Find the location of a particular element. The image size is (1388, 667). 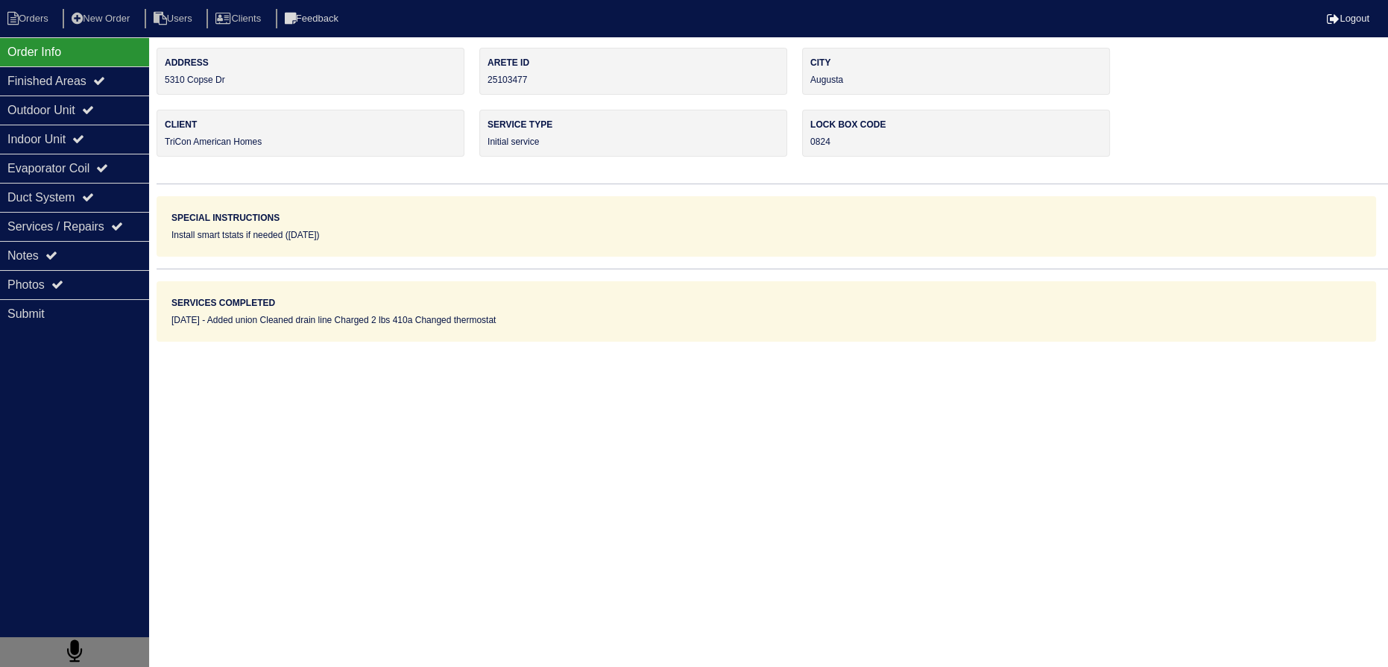

li: Users is located at coordinates (174, 19).